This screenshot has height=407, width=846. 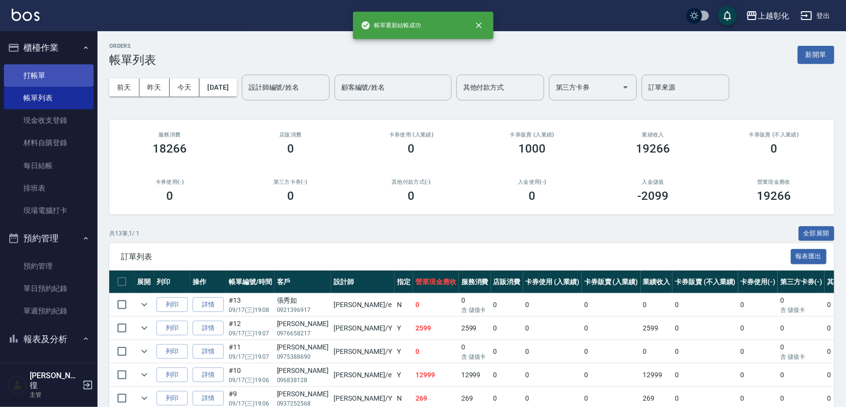 What do you see at coordinates (412, 182) in the screenshot?
I see `h2: 其他付款方式(-)` at bounding box center [412, 182].